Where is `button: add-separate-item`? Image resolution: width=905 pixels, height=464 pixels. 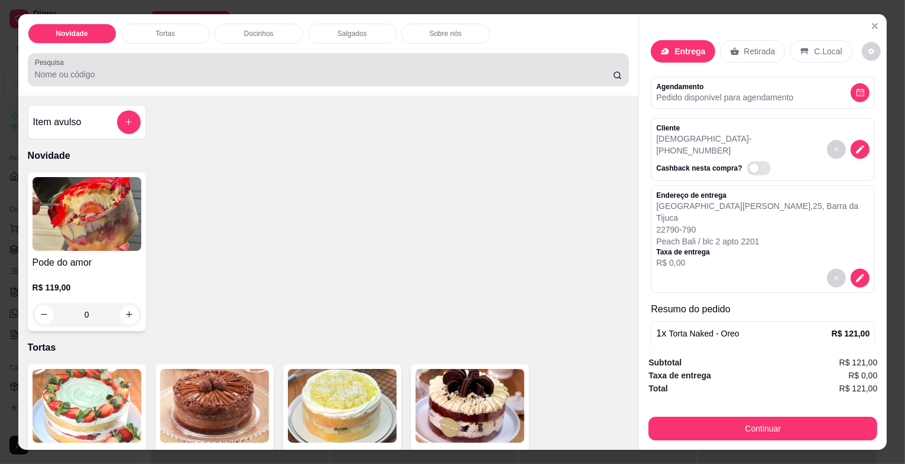
button: add-separate-item is located at coordinates (129, 122).